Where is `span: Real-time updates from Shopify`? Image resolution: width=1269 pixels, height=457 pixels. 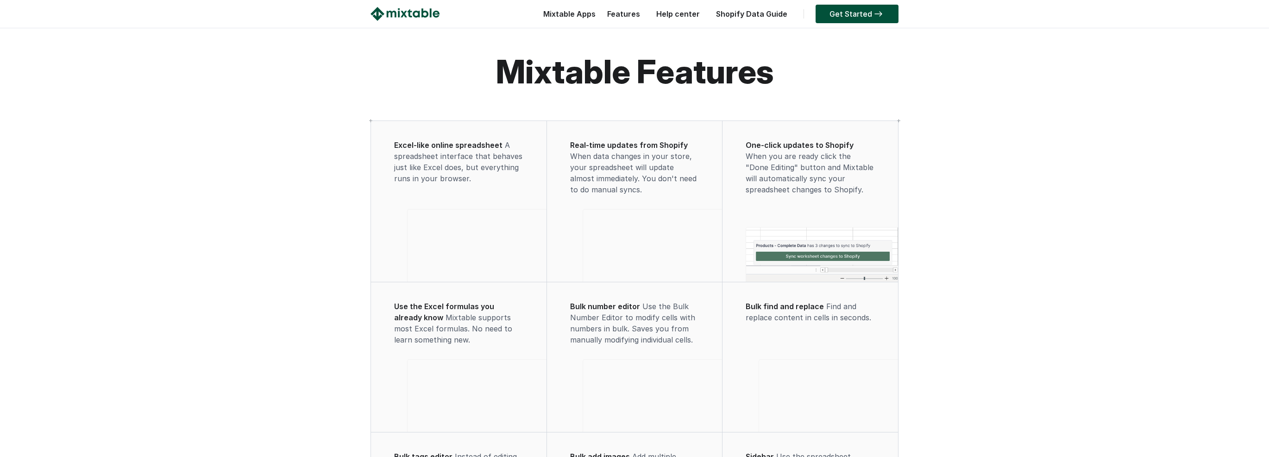
span: Real-time updates from Shopify is located at coordinates (629, 145).